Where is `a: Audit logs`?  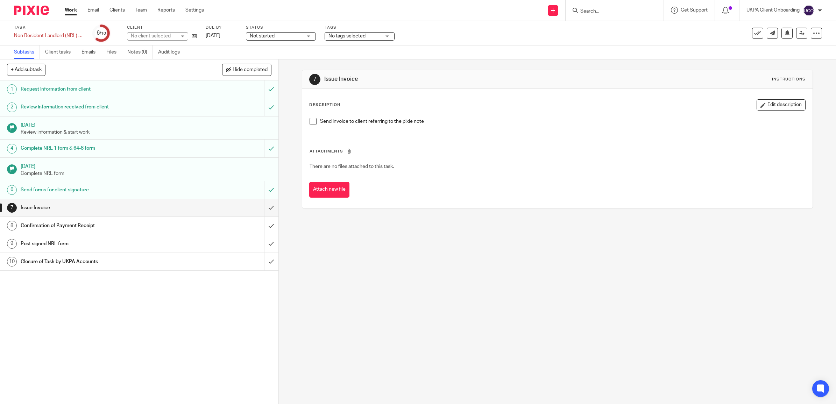 a: Audit logs is located at coordinates (171, 52).